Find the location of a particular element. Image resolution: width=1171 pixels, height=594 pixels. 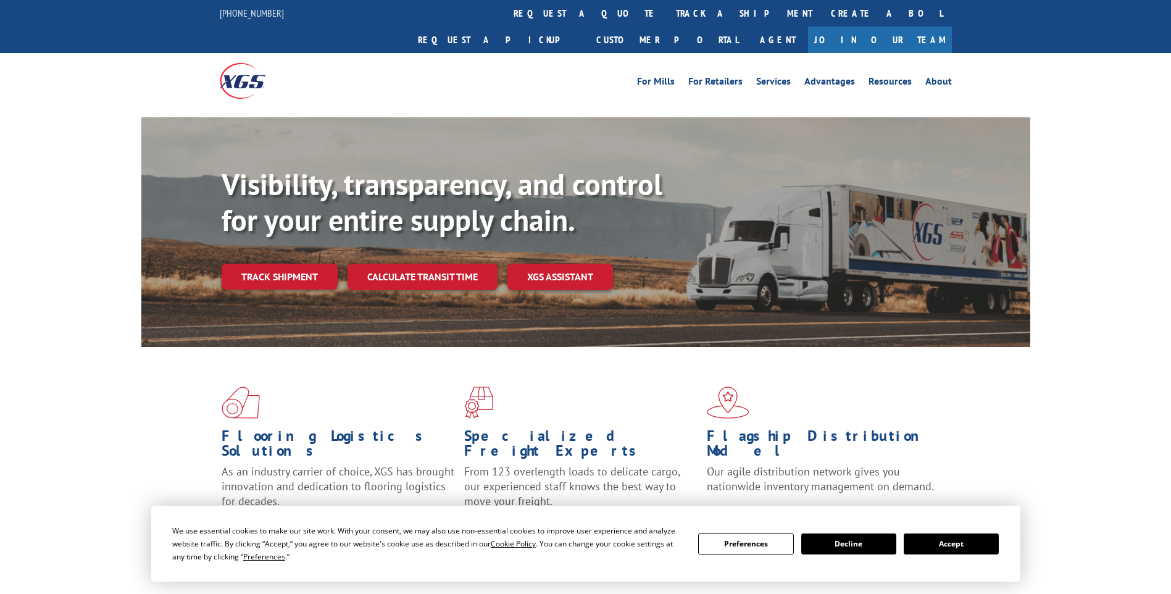

button: Accept is located at coordinates (951, 544).